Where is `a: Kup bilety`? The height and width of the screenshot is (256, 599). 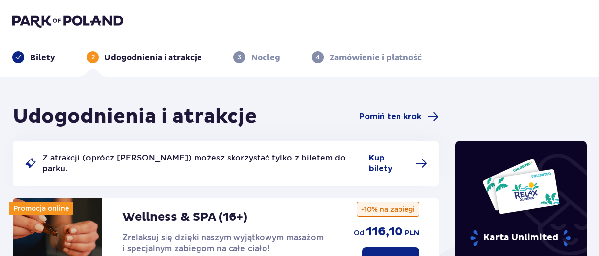
a: Kup bilety is located at coordinates (398, 163).